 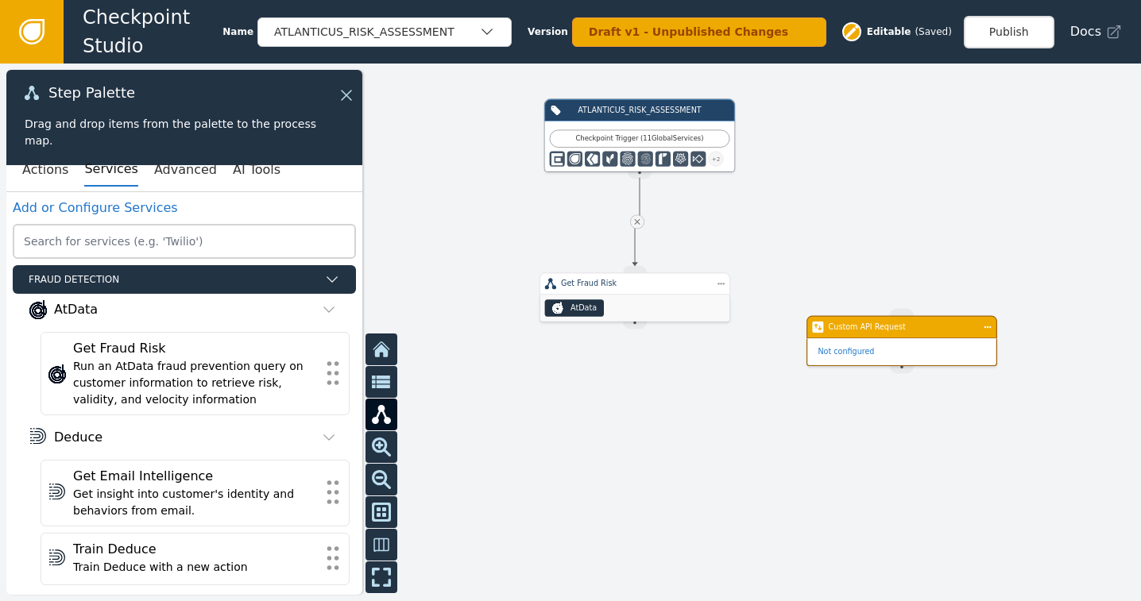 What do you see at coordinates (933, 32) in the screenshot?
I see `div: ( Saved )` at bounding box center [933, 32].